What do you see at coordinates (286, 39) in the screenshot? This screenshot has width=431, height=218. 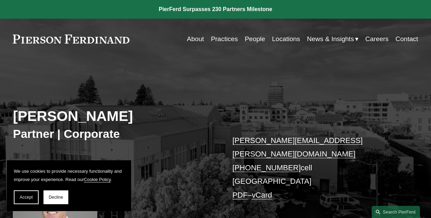 I see `a: Locations` at bounding box center [286, 39].